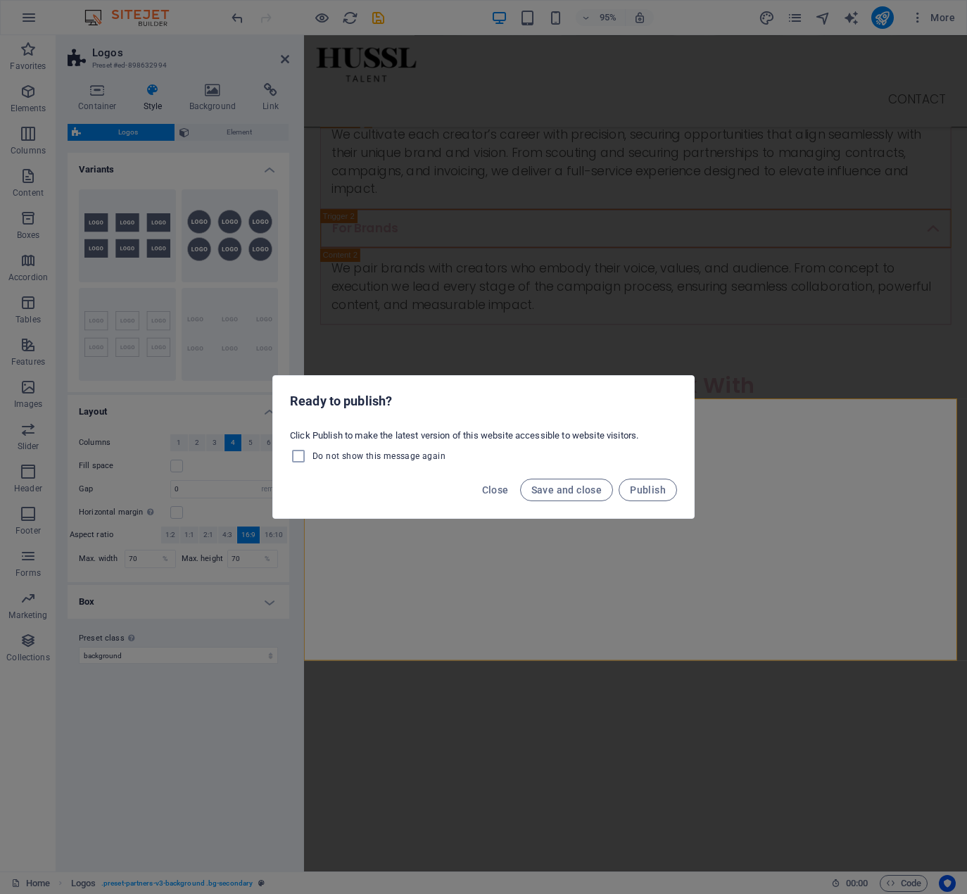  I want to click on span: Close, so click(496, 490).